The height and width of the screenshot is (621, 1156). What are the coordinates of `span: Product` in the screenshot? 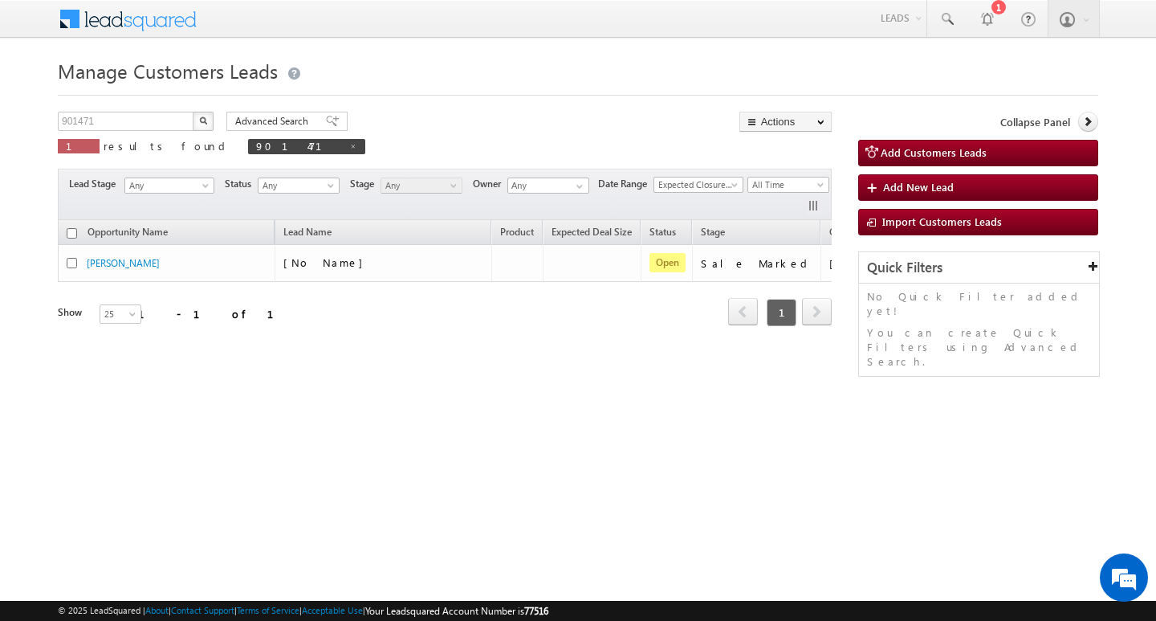 It's located at (517, 231).